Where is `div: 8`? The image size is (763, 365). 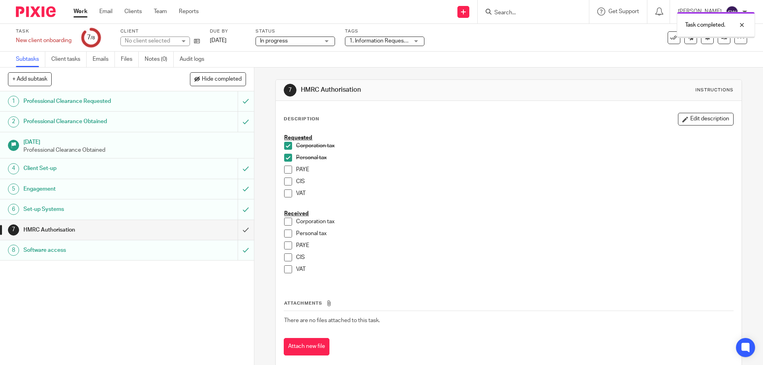 div: 8 is located at coordinates (14, 250).